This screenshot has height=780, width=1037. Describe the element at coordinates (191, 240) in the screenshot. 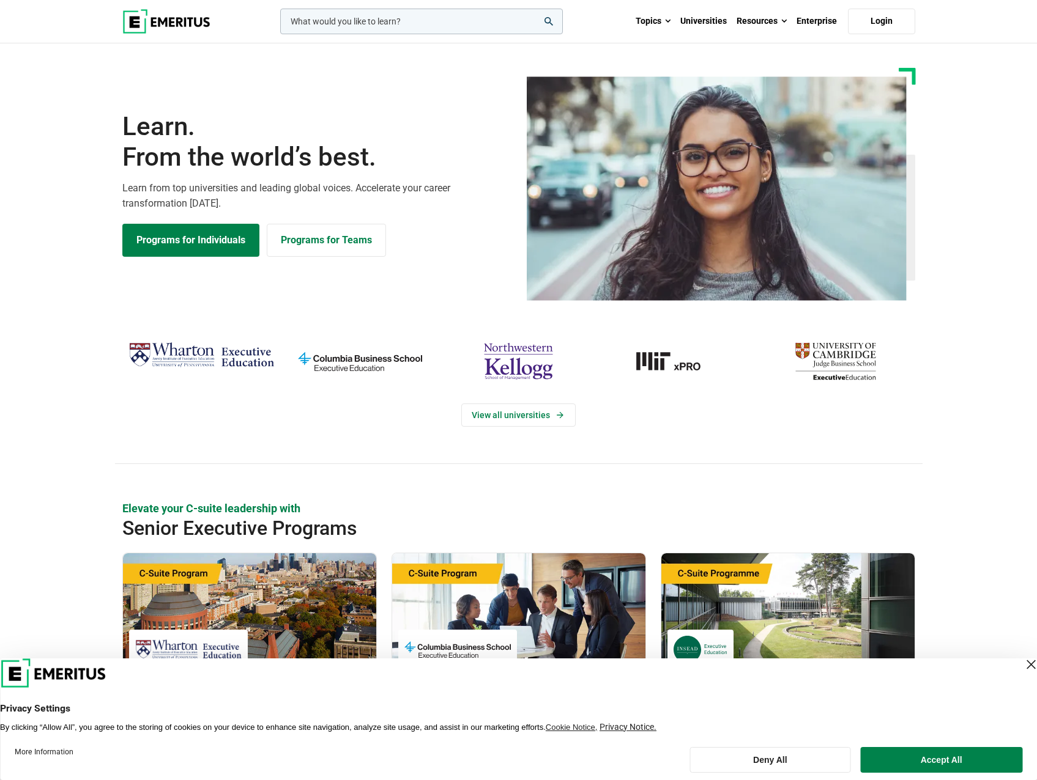

I see `a: Explore Programs` at that location.